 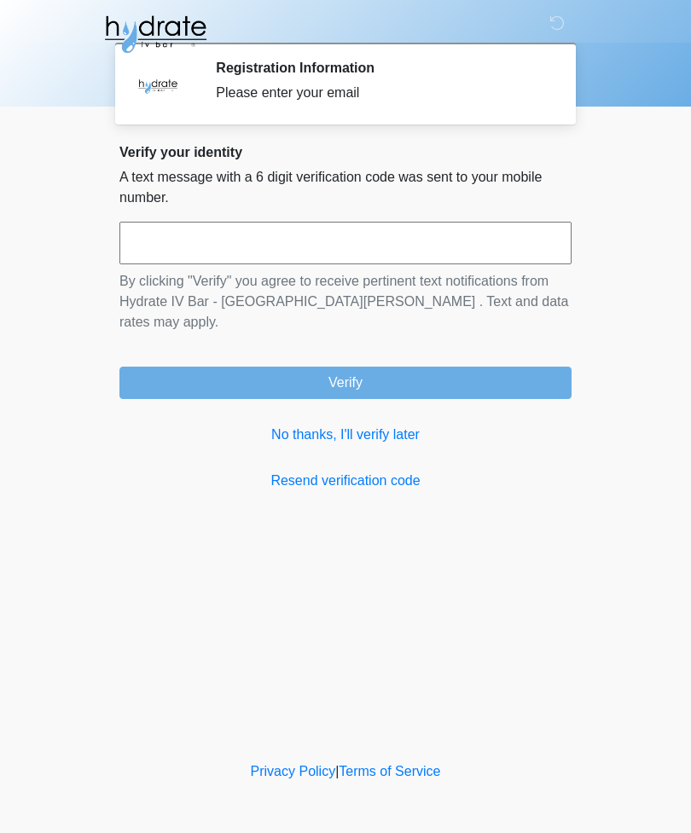 What do you see at coordinates (155, 34) in the screenshot?
I see `img: Hydrate IV Bar - Fort Collins Logo` at bounding box center [155, 34].